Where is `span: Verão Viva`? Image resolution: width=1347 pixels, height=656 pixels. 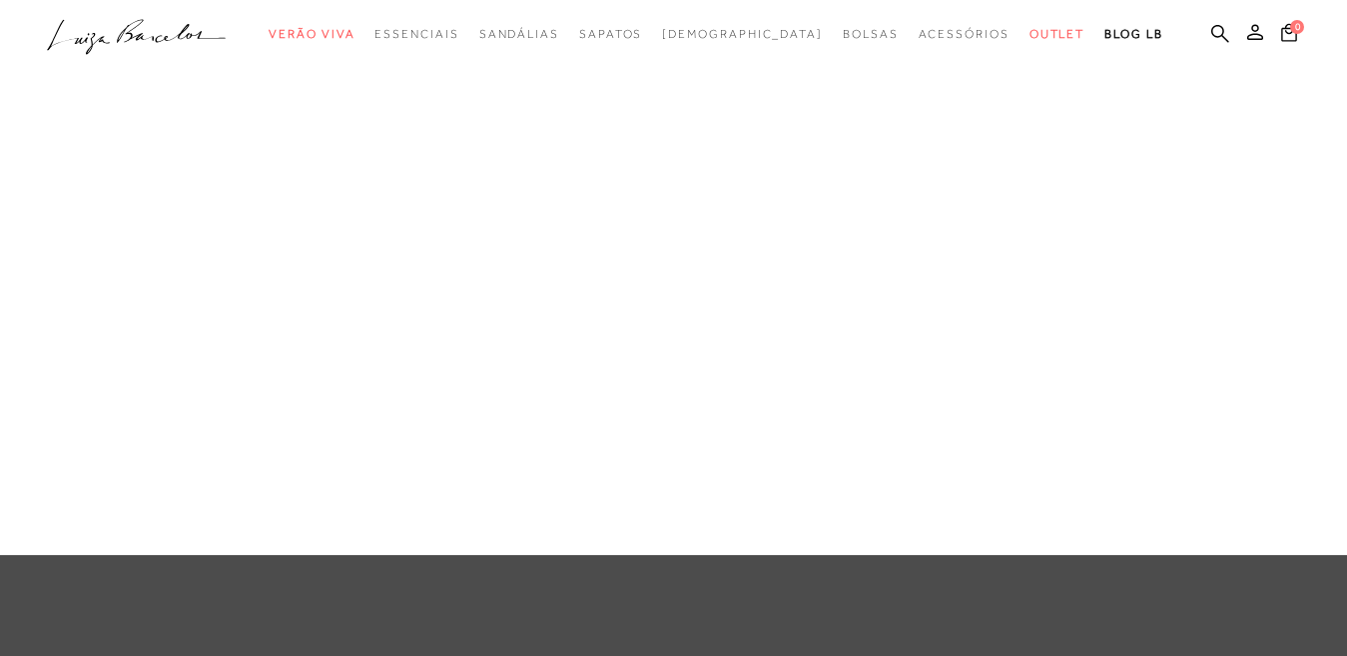 span: Verão Viva is located at coordinates (312, 34).